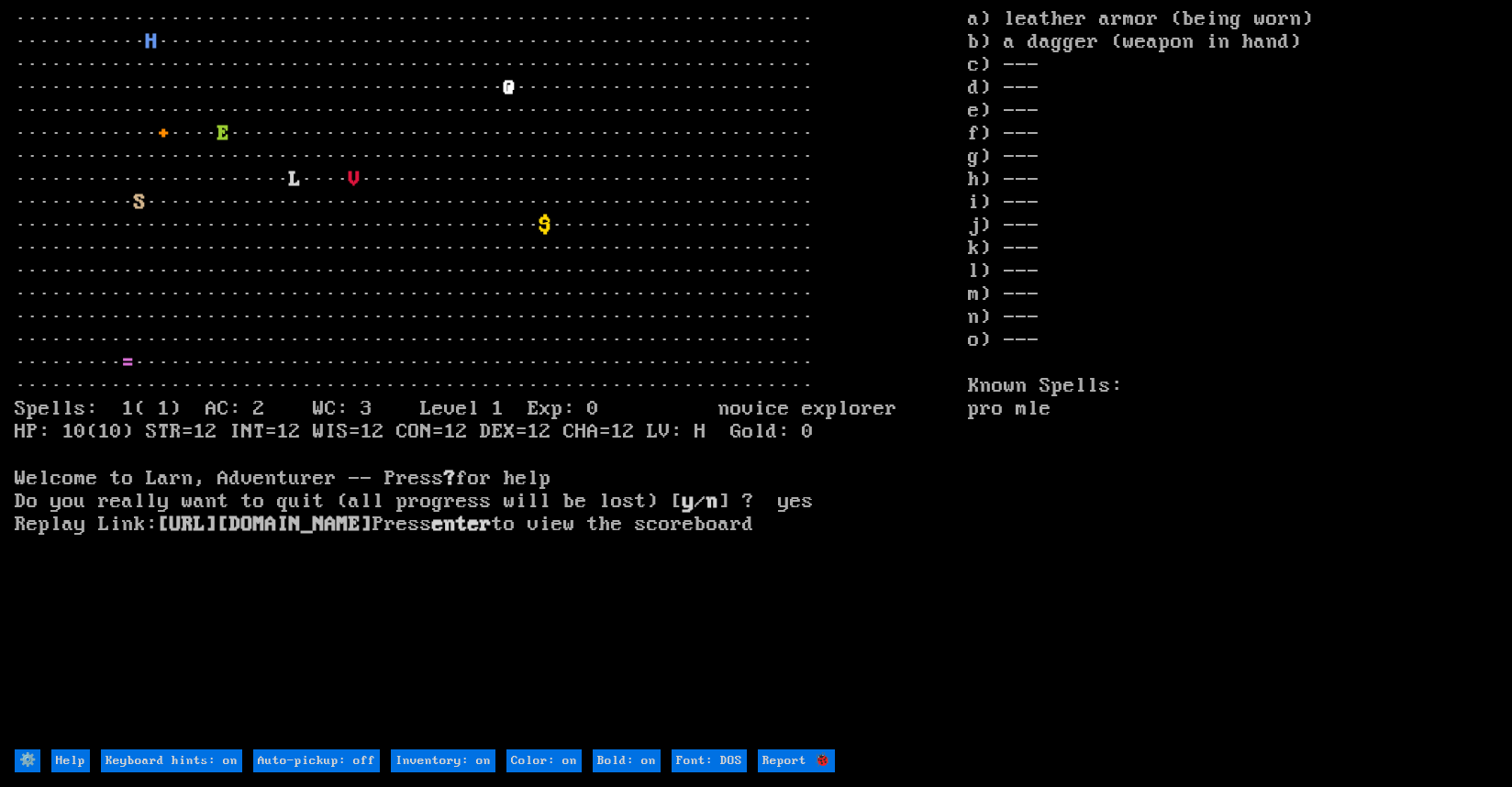 The width and height of the screenshot is (1512, 787). Describe the element at coordinates (709, 761) in the screenshot. I see `input: Font: DOS` at that location.